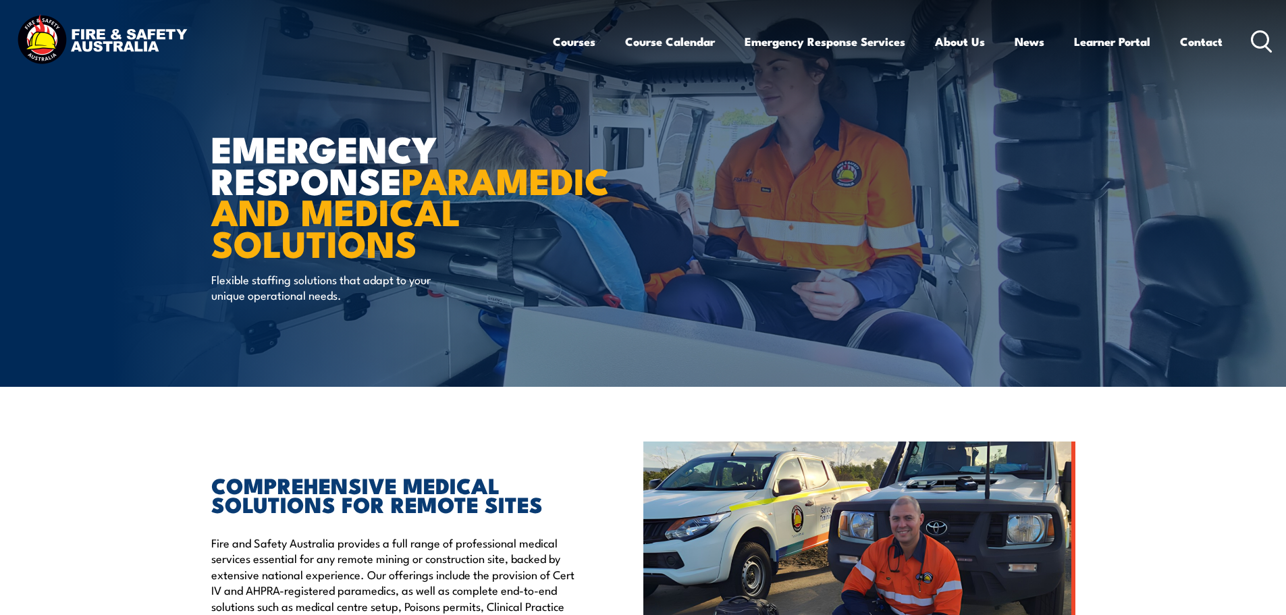  I want to click on strong: PARAMEDIC AND MEDICAL SOLUTIONS, so click(411, 211).